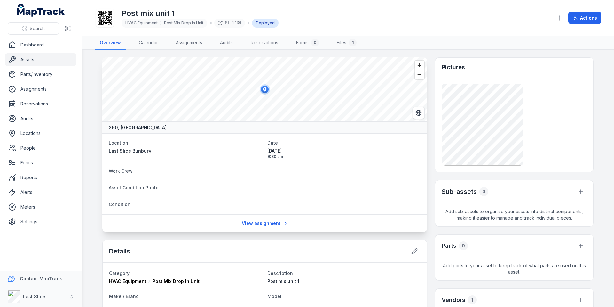 This screenshot has width=614, height=307. Describe the element at coordinates (265, 89) in the screenshot. I see `canvas: Map` at that location.